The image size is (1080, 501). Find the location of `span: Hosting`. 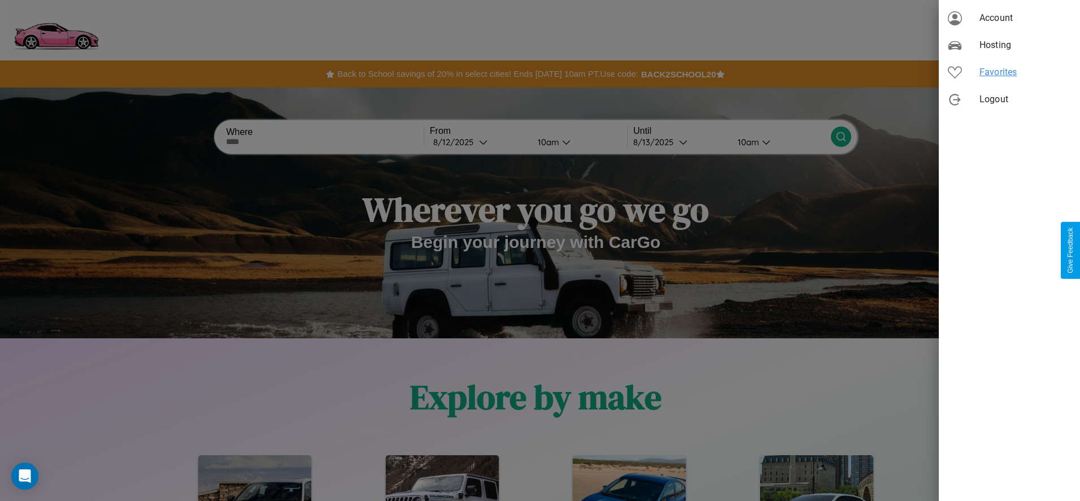

span: Hosting is located at coordinates (1025, 45).